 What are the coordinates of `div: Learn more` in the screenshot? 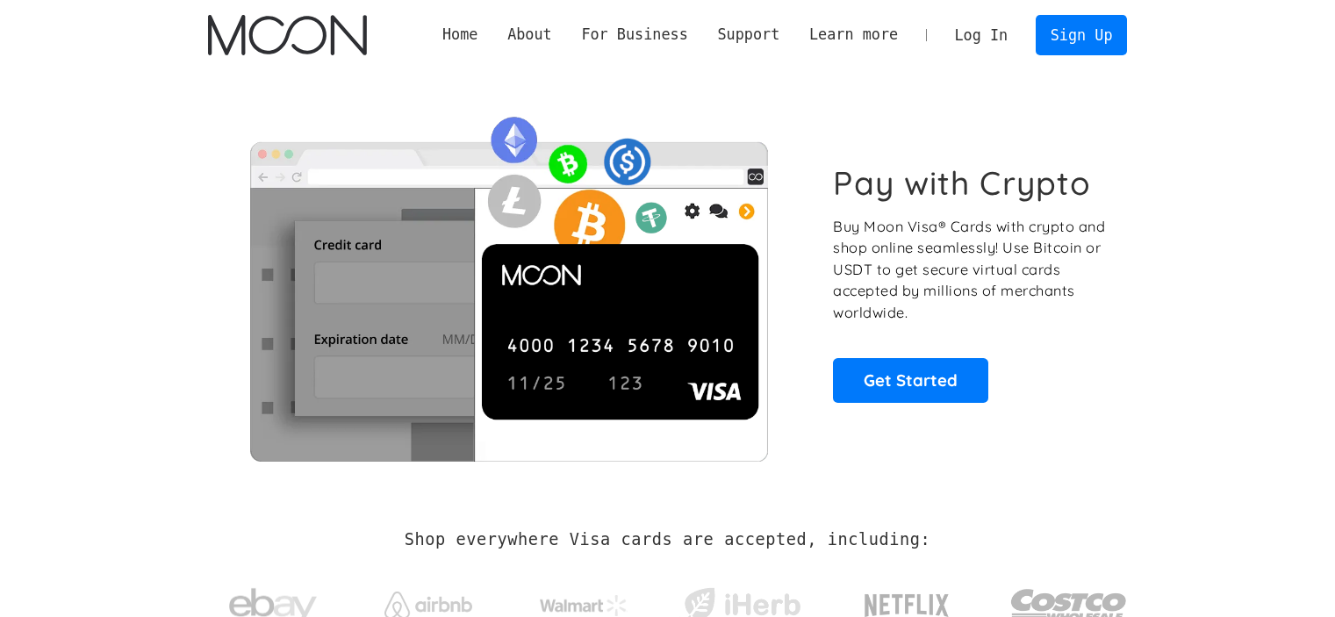 It's located at (853, 34).